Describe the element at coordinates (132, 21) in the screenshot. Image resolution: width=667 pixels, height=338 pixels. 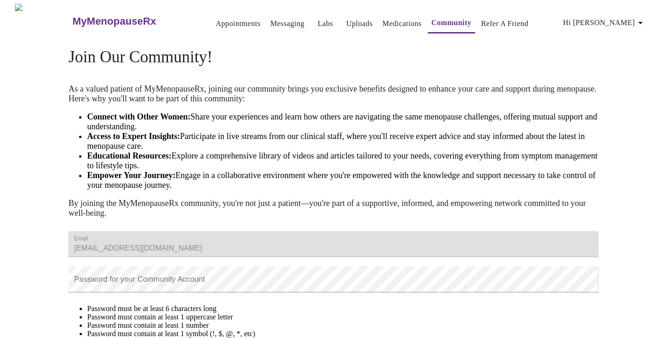
I see `a: MyMenopauseRx` at that location.